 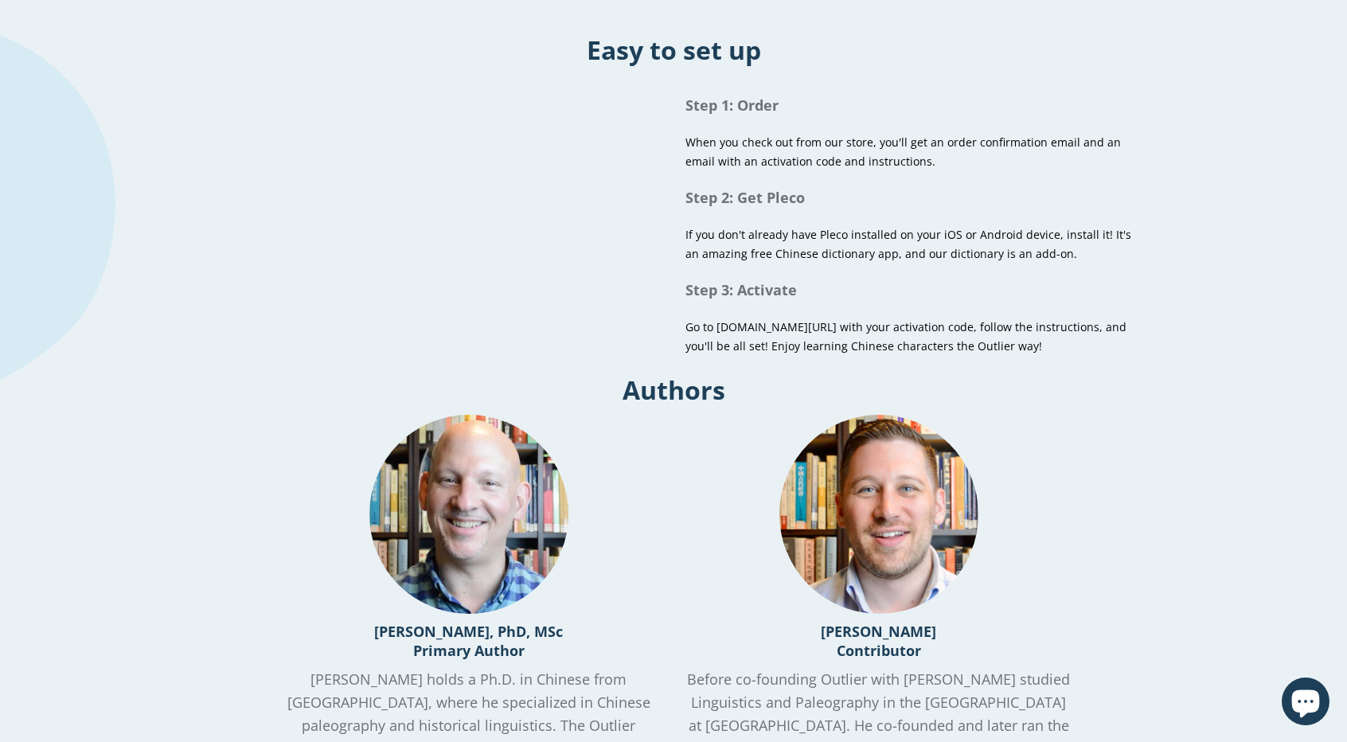 I want to click on span: When you check out from our store, you'll get an order confirmation email and an email with an ac..., so click(x=903, y=151).